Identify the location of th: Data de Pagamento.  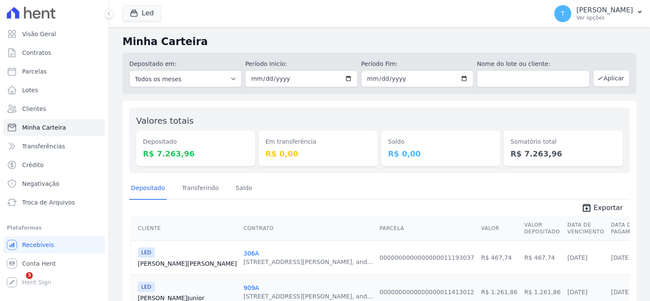
(628, 229).